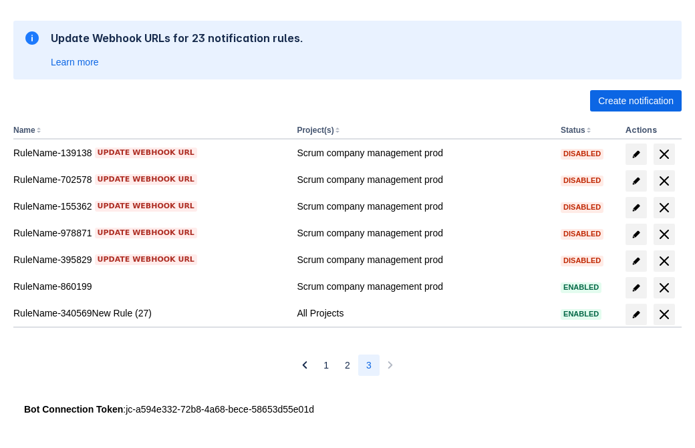 Image resolution: width=695 pixels, height=448 pixels. I want to click on button: Project(s), so click(315, 130).